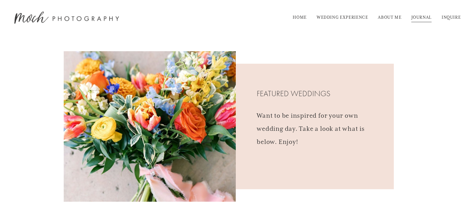 The height and width of the screenshot is (217, 475). Describe the element at coordinates (451, 18) in the screenshot. I see `a: INQUIRE` at that location.